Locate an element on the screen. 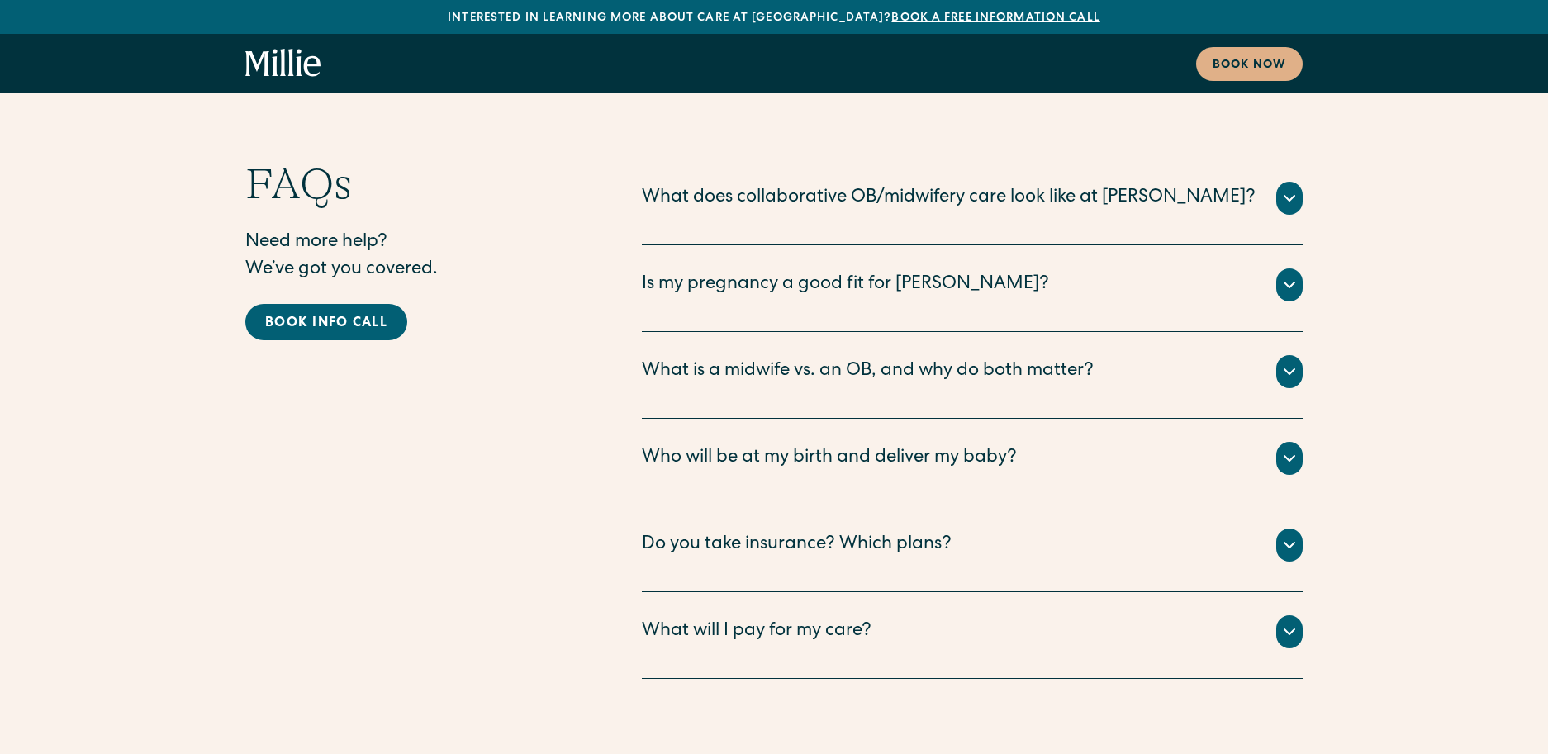 The height and width of the screenshot is (754, 1548). a: Book a free information call is located at coordinates (996, 18).